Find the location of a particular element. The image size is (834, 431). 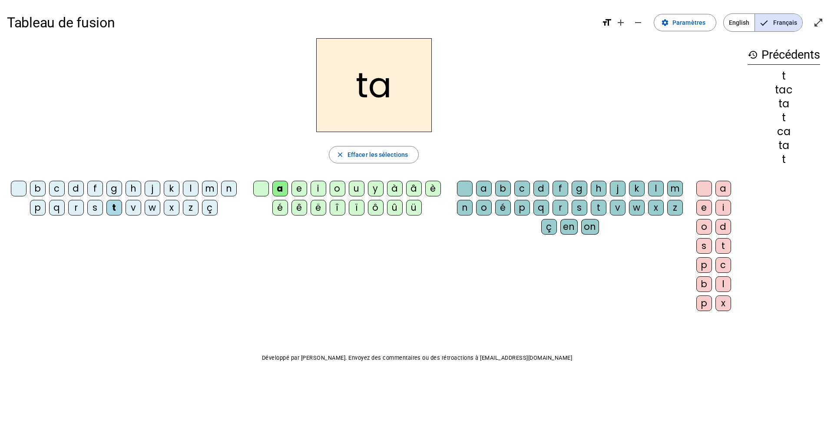

mat-icon: remove is located at coordinates (638, 23).